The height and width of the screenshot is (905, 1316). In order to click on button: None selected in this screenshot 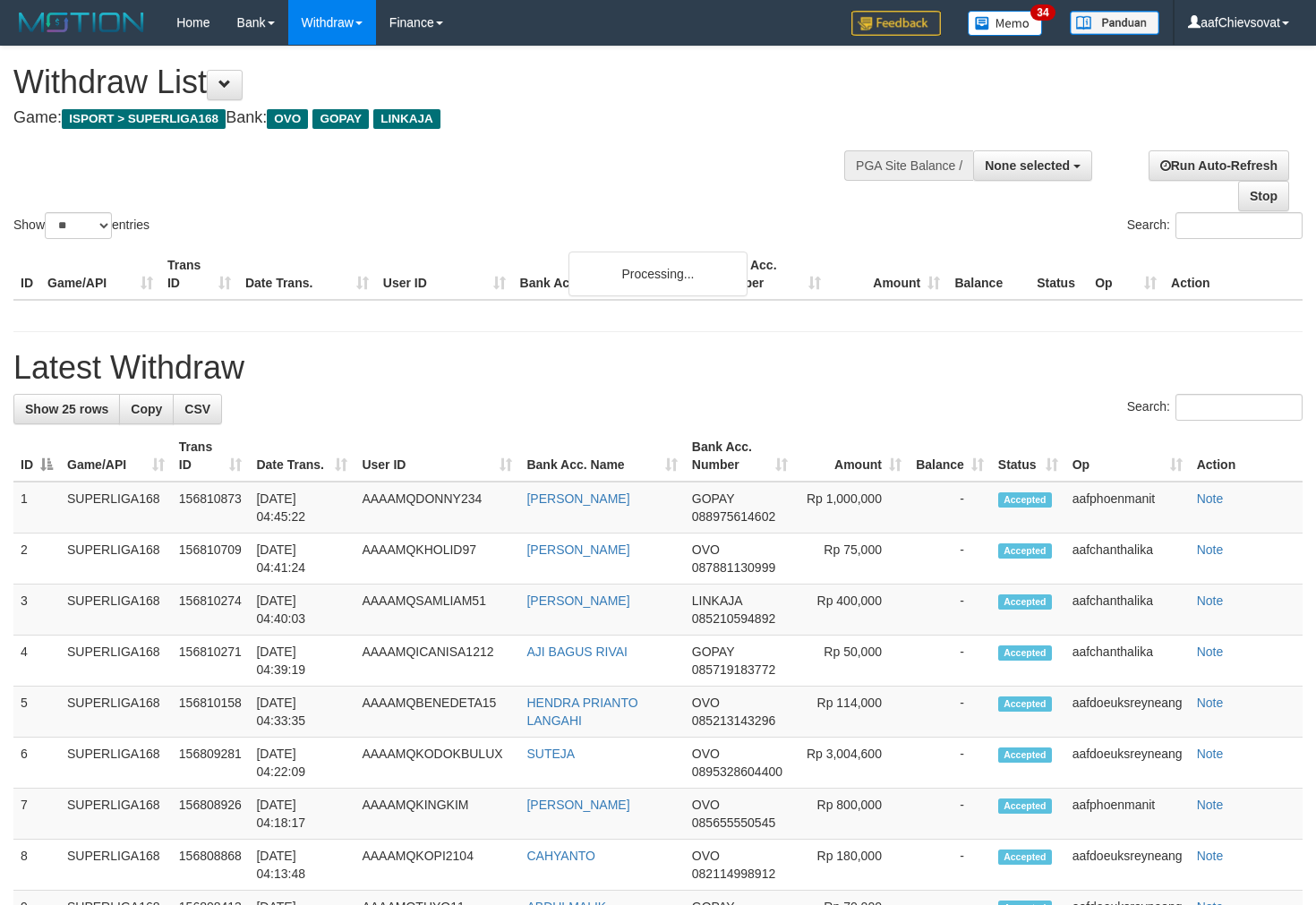, I will do `click(1032, 166)`.